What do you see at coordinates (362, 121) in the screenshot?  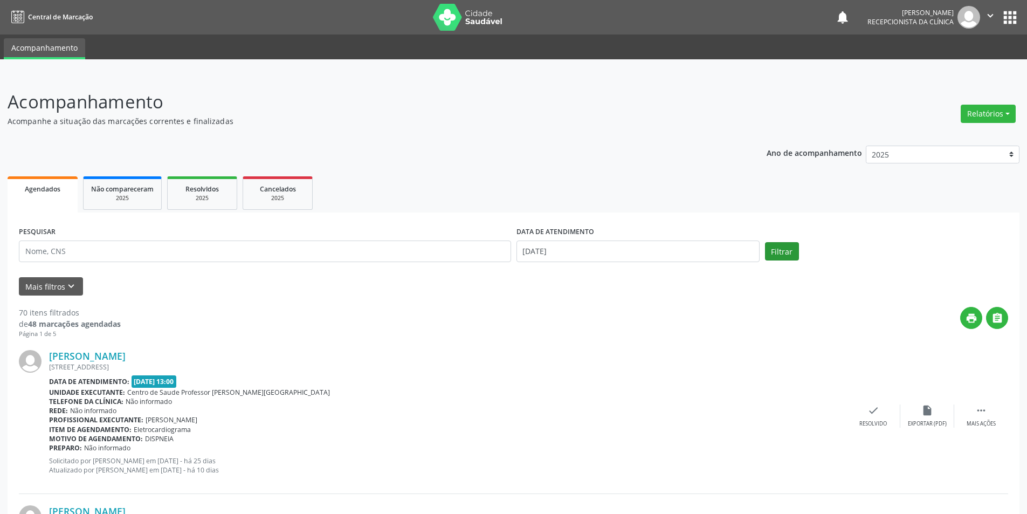 I see `p: Acompanhe a situação das marcações correntes e finalizadas` at bounding box center [362, 121].